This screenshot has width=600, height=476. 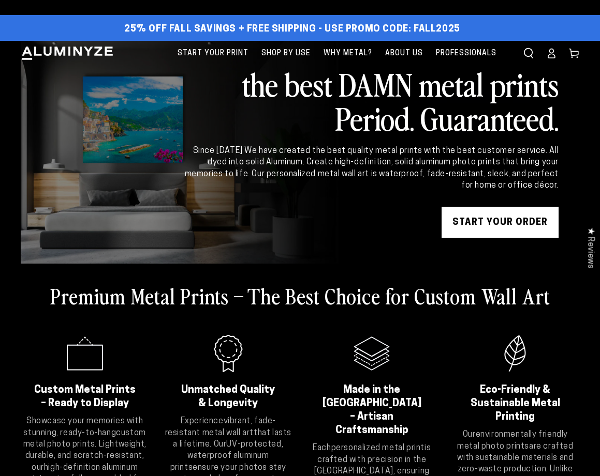 I want to click on strong: custom metal photo prints, so click(x=84, y=439).